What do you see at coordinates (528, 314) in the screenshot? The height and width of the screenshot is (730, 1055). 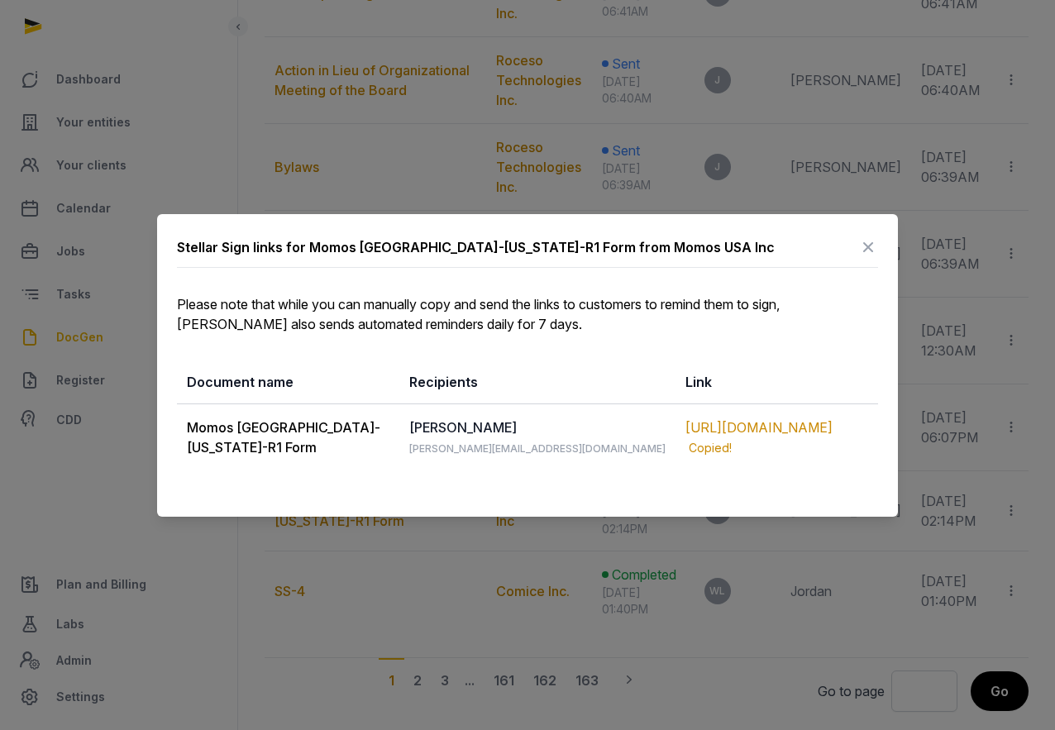 I see `p: Please note that while you can manually copy and send the links to customers to remind them to si...` at bounding box center [528, 314].